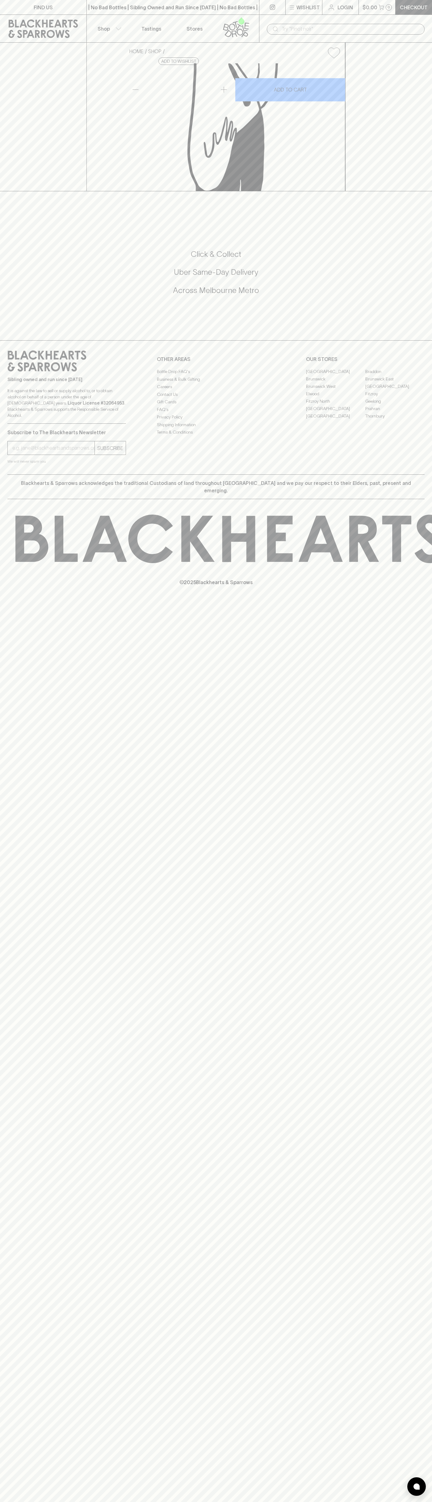 This screenshot has height=1502, width=432. Describe the element at coordinates (291, 90) in the screenshot. I see `button: ADD TO CART` at that location.